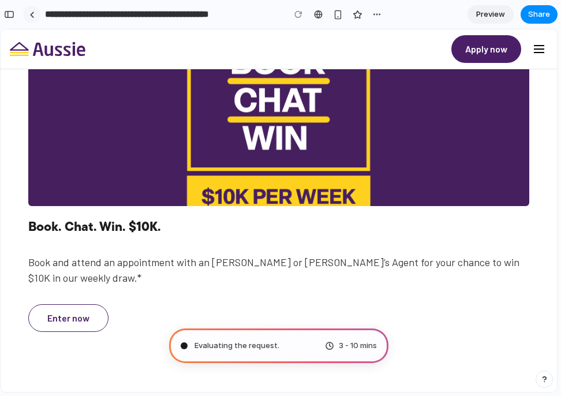 This screenshot has width=561, height=396. Describe the element at coordinates (491, 14) in the screenshot. I see `a: Preview` at that location.